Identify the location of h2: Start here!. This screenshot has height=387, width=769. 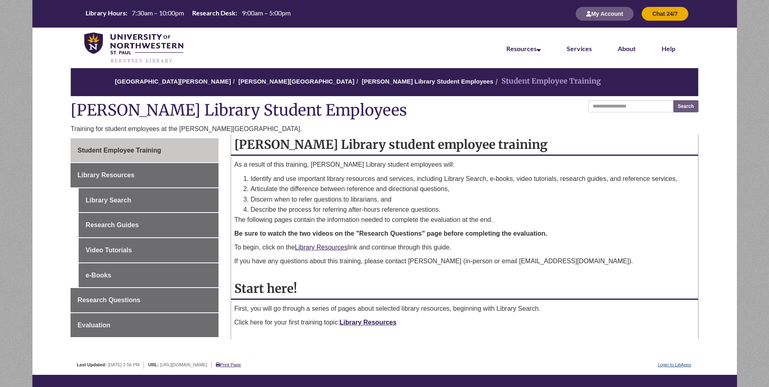
(465, 289).